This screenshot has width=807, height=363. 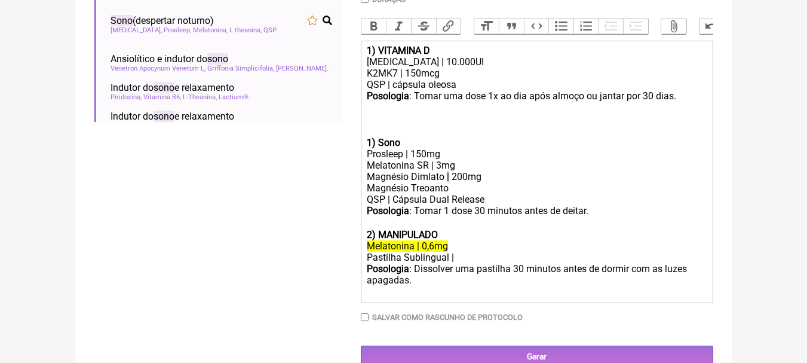 I want to click on span: L theanina, so click(x=246, y=30).